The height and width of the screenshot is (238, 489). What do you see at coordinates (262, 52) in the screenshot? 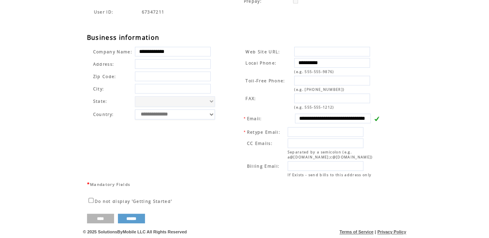
I see `span: Web Site URL:` at bounding box center [262, 52].